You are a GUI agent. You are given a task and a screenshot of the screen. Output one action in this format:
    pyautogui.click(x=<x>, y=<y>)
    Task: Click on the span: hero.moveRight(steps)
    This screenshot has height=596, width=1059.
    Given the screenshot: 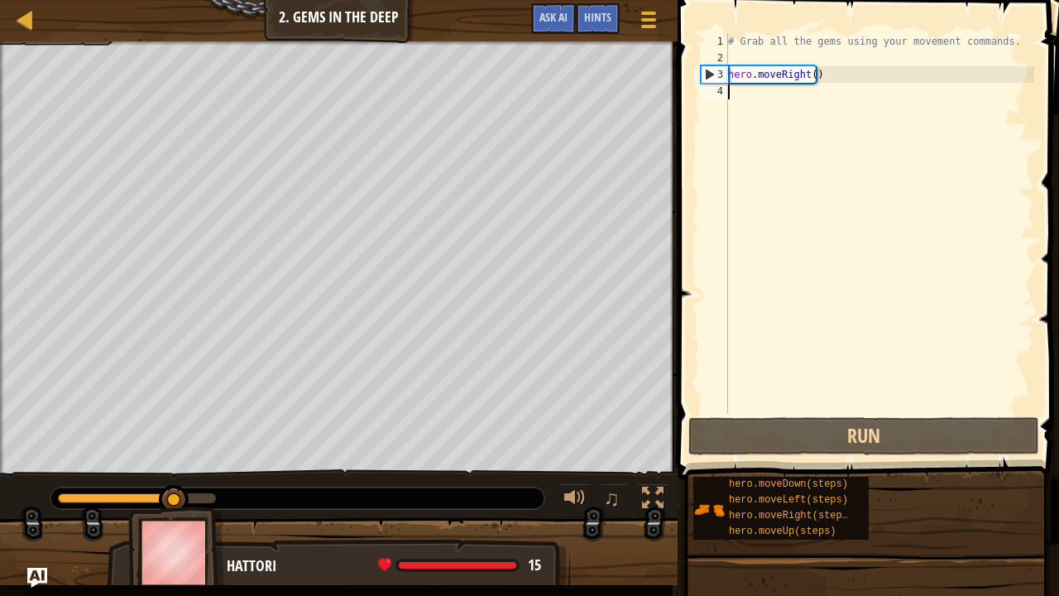 What is the action you would take?
    pyautogui.click(x=791, y=516)
    